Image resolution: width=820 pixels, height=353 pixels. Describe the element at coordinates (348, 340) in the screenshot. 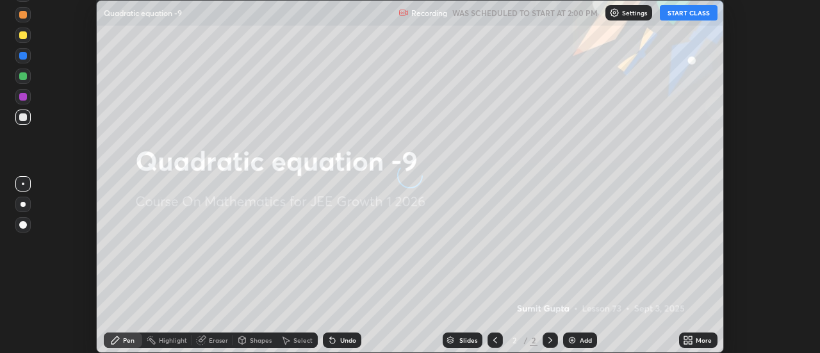

I see `div: Undo` at that location.